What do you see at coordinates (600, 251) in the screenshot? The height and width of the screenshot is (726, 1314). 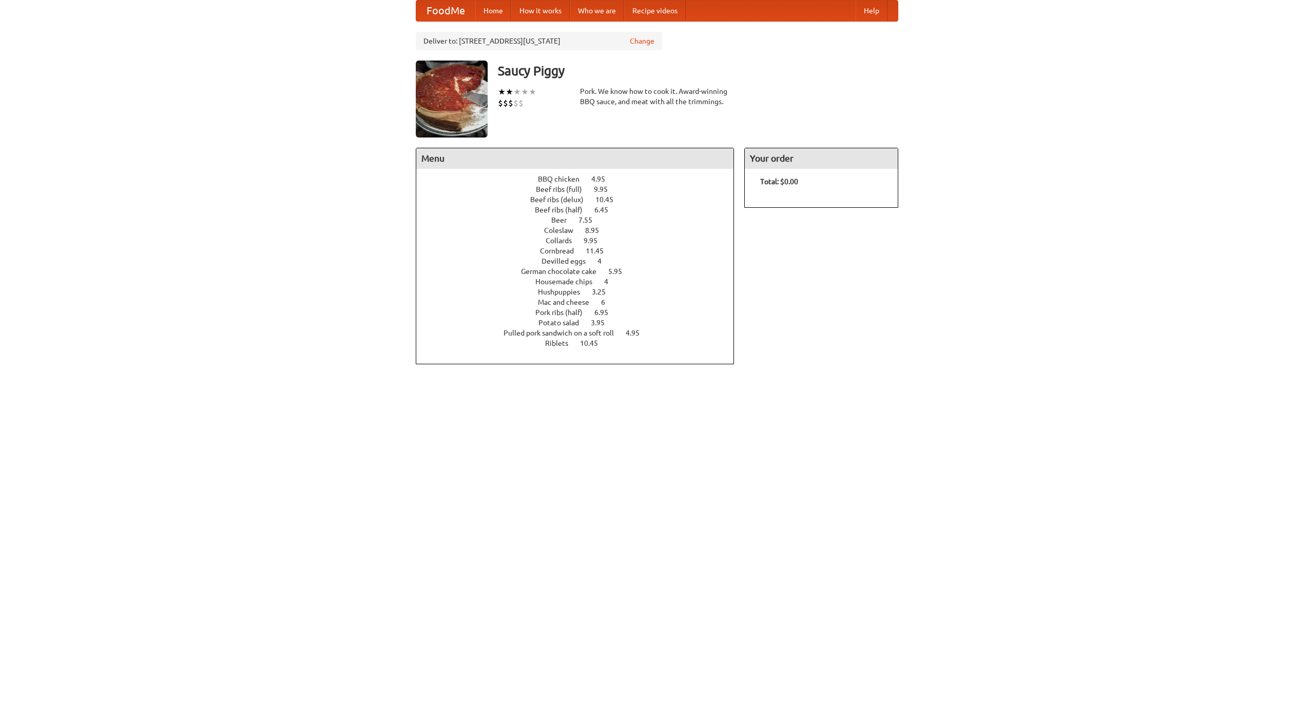 I see `span: 11.45` at bounding box center [600, 251].